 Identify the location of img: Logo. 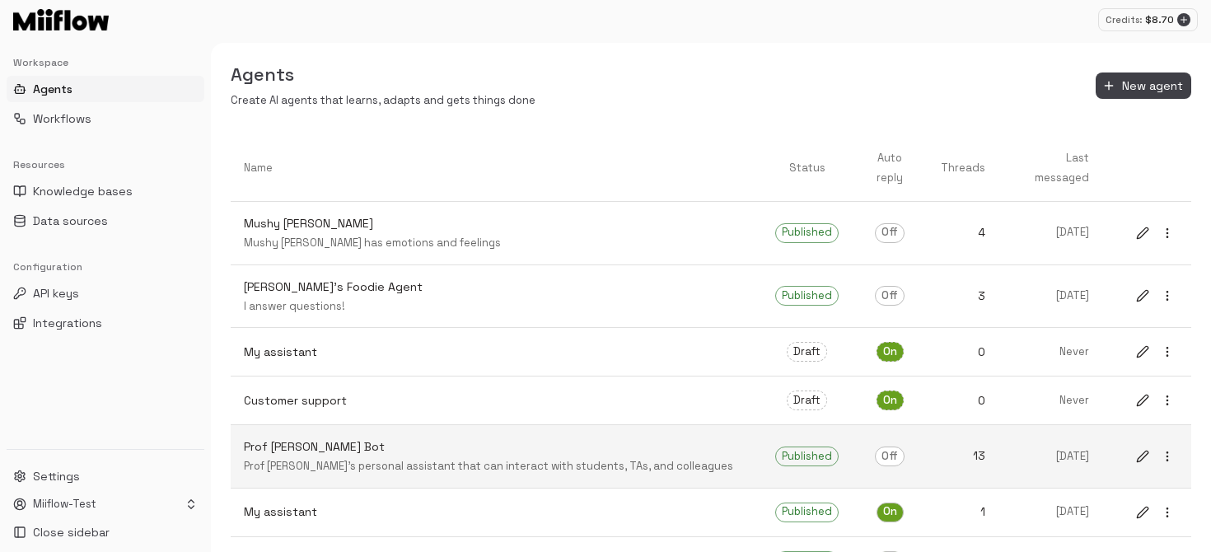
(61, 20).